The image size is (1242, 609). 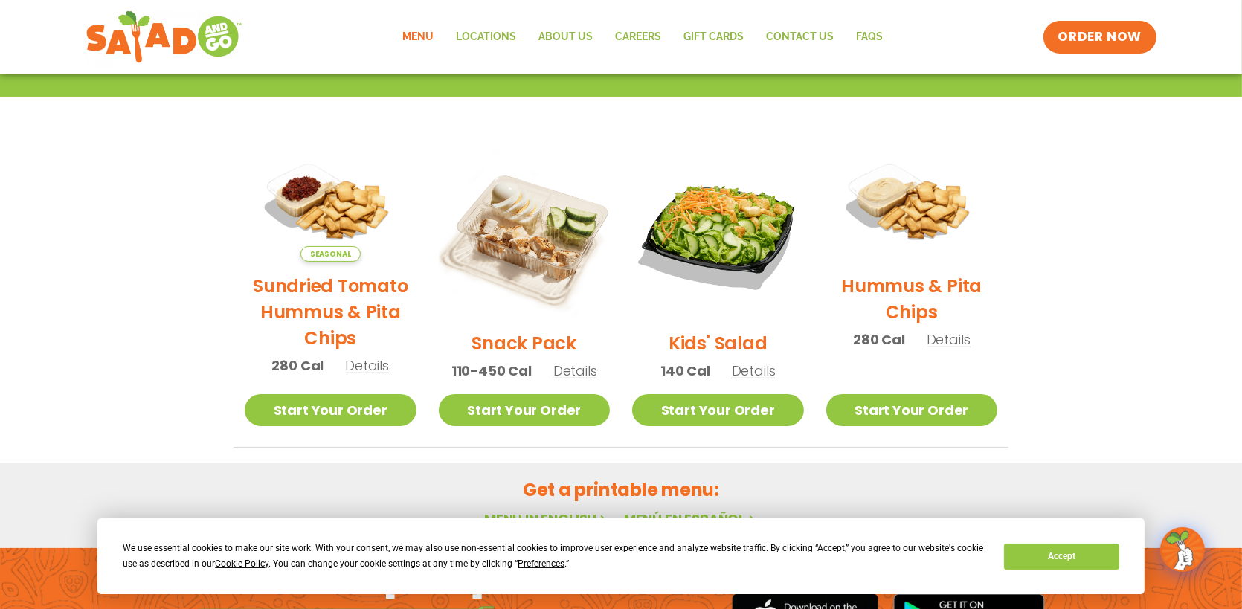 I want to click on img: Product photo for Hummus & Pita Chips, so click(x=912, y=204).